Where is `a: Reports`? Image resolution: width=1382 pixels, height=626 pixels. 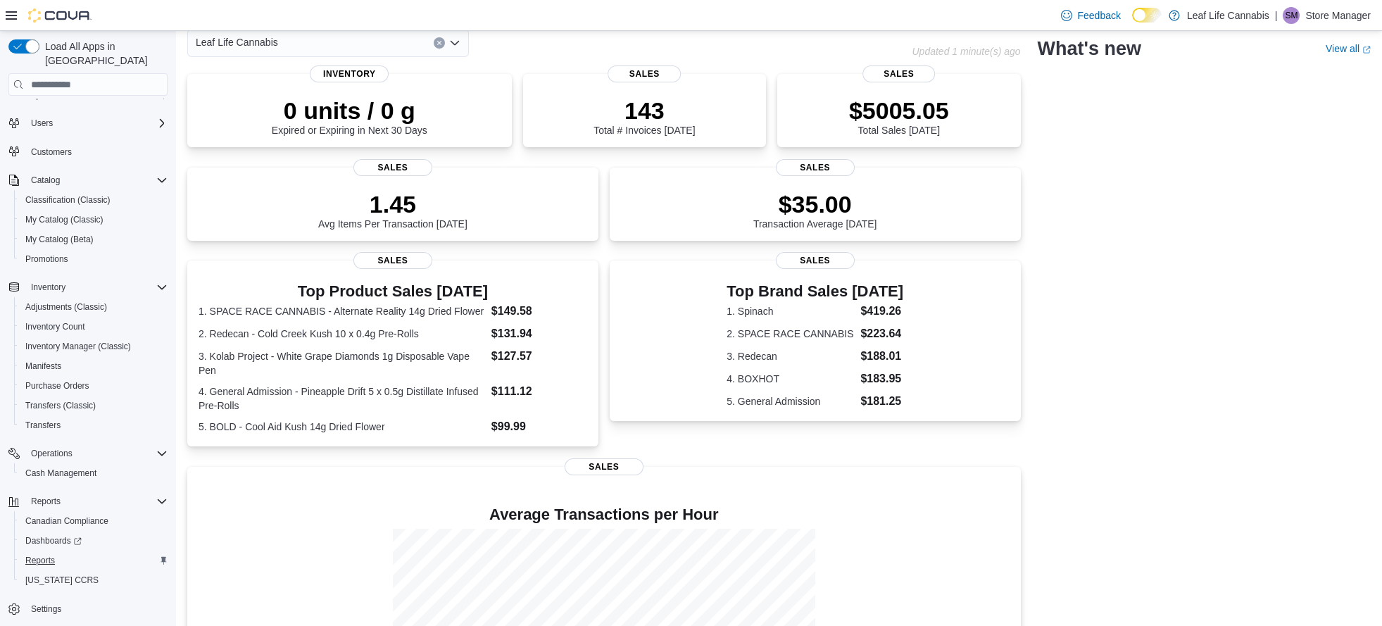 a: Reports is located at coordinates (40, 560).